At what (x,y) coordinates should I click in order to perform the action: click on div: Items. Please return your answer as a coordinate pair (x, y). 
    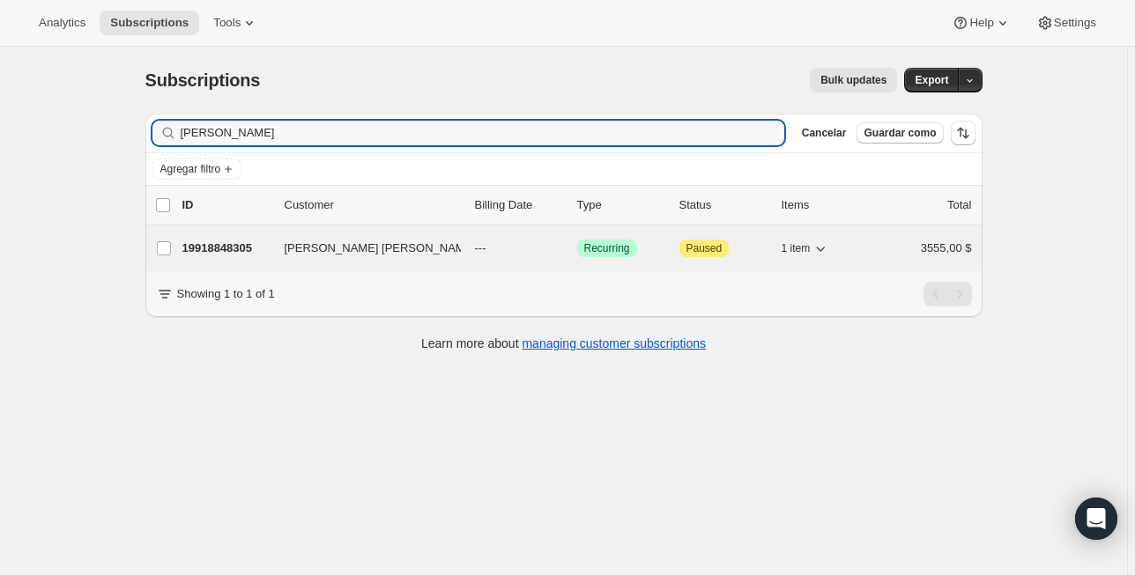
    Looking at the image, I should click on (825, 205).